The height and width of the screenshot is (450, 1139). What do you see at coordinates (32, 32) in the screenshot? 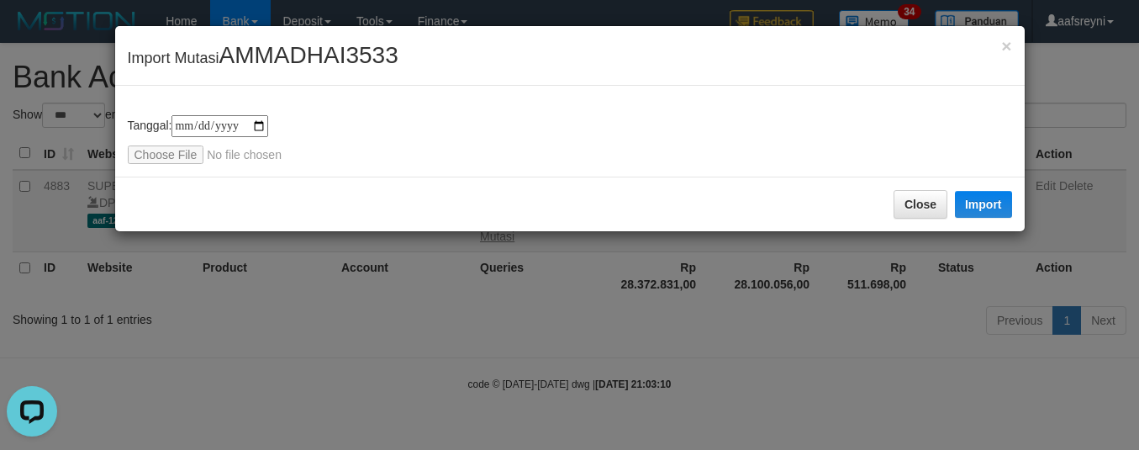
I see `button: Open LiveChat chat widget` at bounding box center [32, 32].